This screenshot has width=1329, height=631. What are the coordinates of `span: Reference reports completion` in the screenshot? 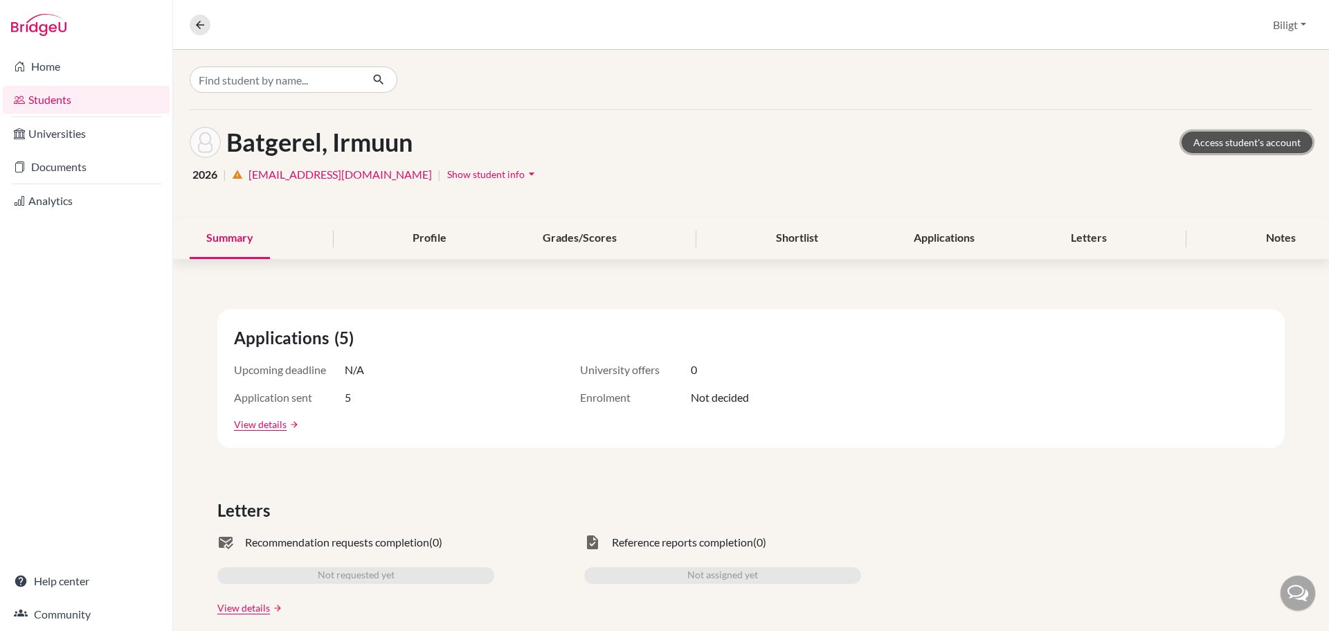 It's located at (683, 542).